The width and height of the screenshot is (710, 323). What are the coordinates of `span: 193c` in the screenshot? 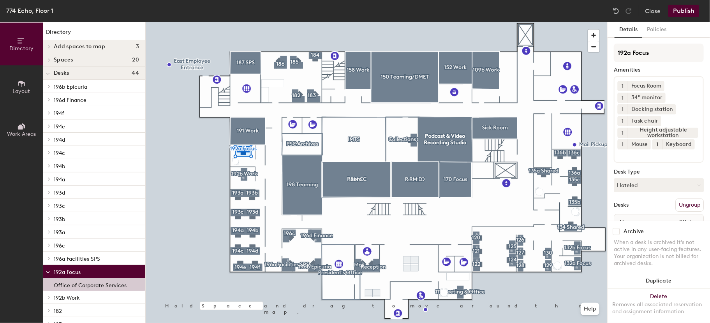 It's located at (59, 206).